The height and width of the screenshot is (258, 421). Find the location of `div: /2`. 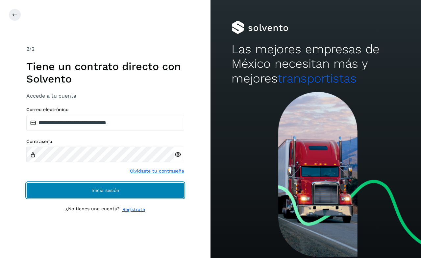

div: /2 is located at coordinates (105, 49).